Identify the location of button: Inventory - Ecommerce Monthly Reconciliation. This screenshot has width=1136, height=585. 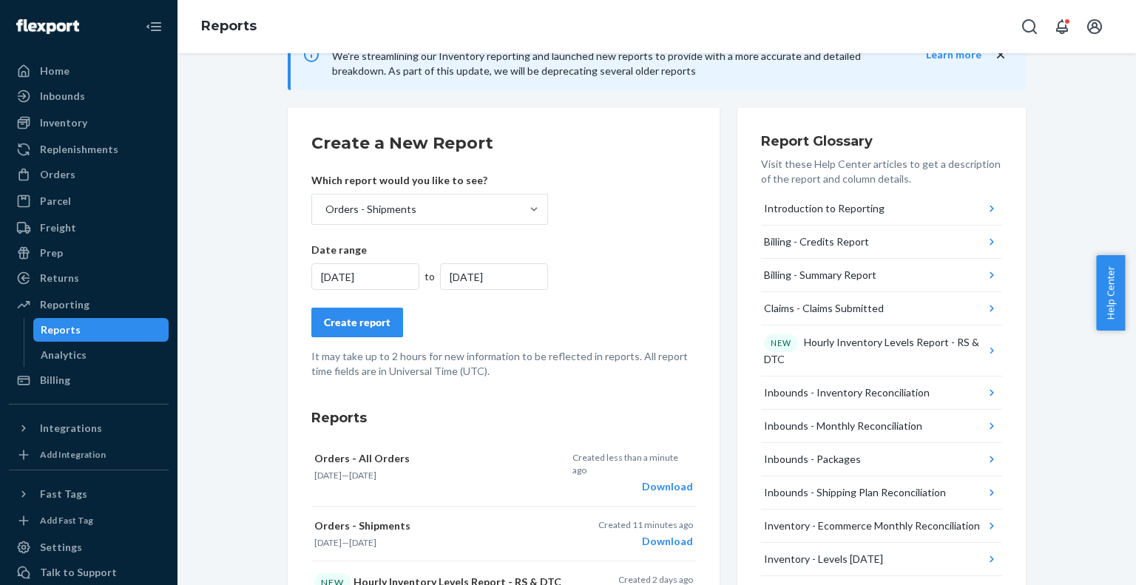
(882, 526).